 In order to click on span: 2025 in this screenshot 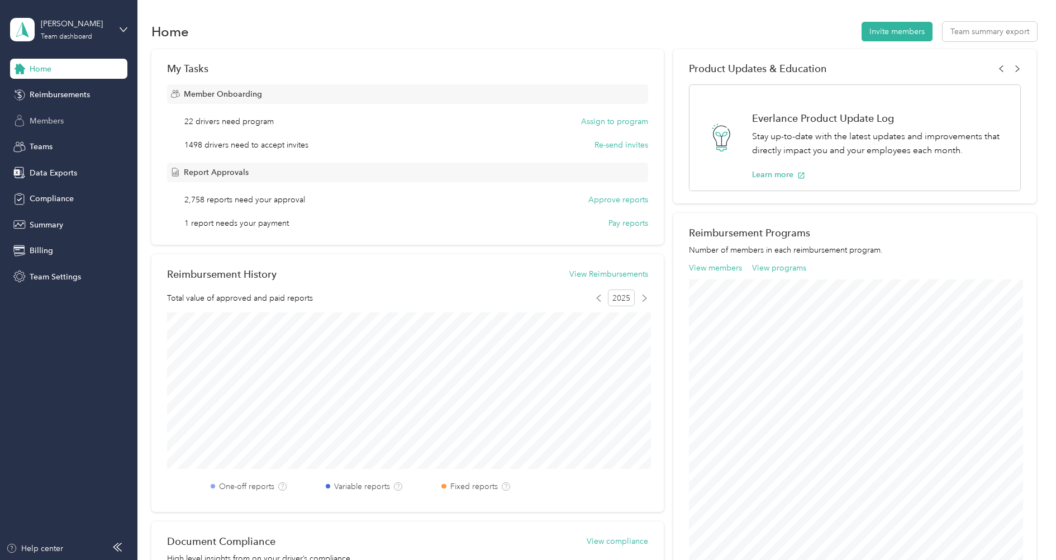, I will do `click(621, 298)`.